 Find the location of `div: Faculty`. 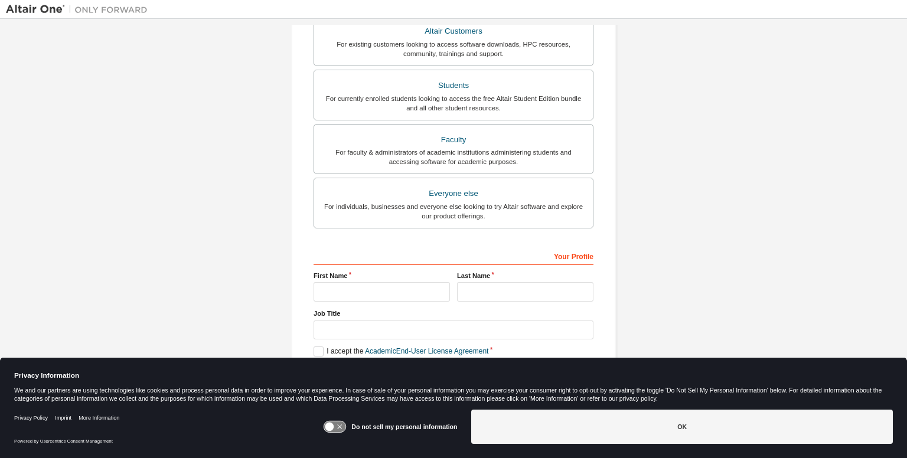

div: Faculty is located at coordinates (454, 140).